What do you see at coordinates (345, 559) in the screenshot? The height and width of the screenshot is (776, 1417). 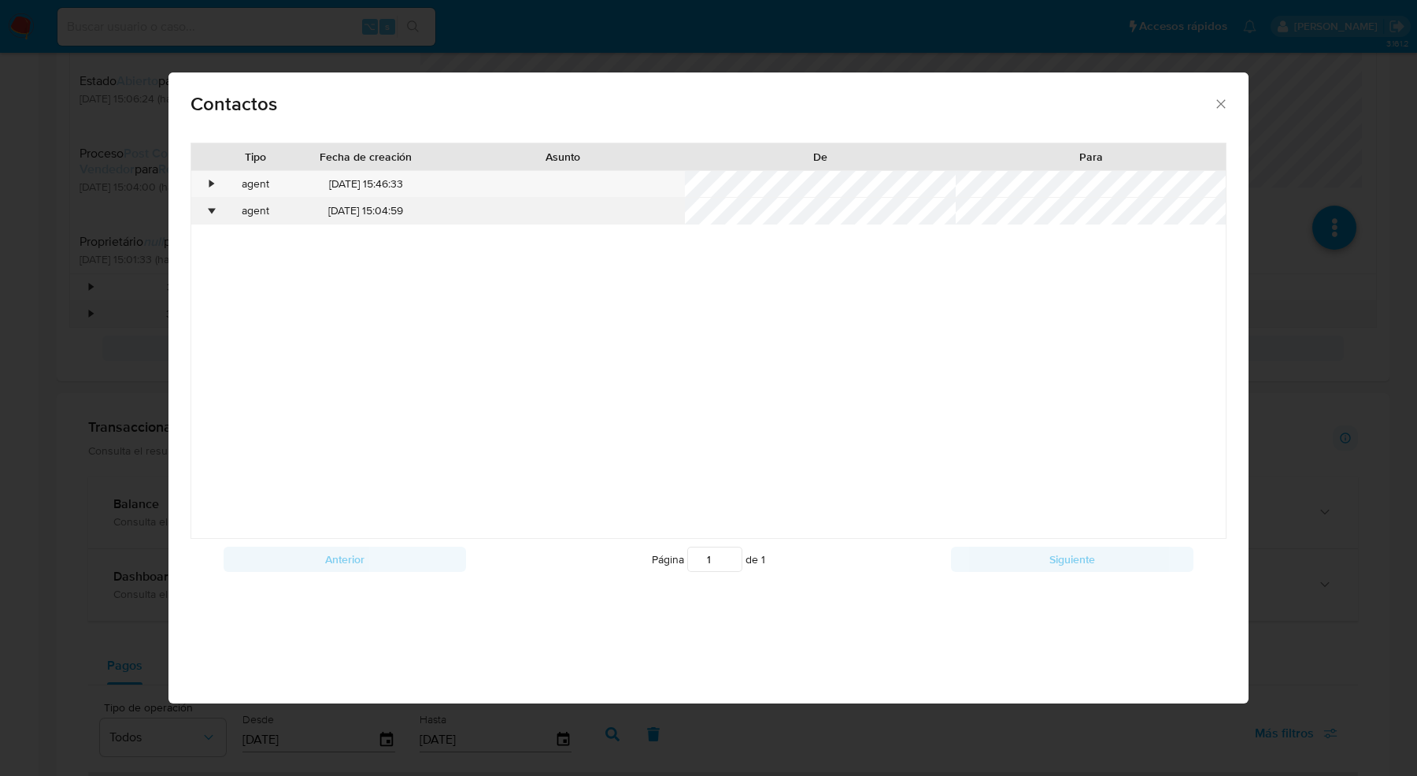 I see `button: Anterior` at bounding box center [345, 559].